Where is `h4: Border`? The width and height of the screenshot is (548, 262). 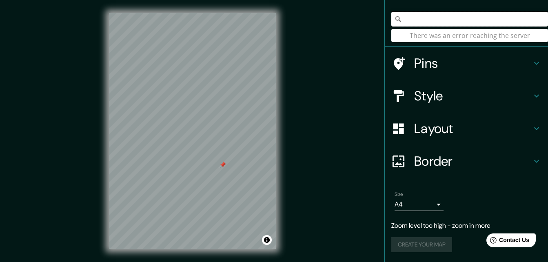
h4: Border is located at coordinates (473, 161).